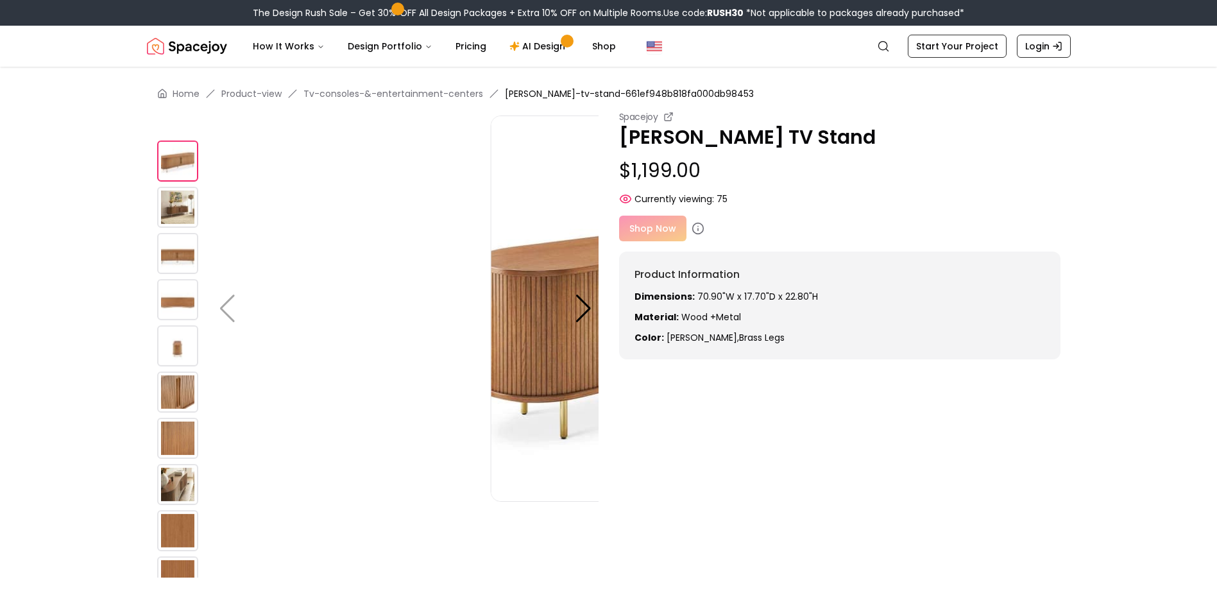  Describe the element at coordinates (471, 46) in the screenshot. I see `a: Pricing` at that location.